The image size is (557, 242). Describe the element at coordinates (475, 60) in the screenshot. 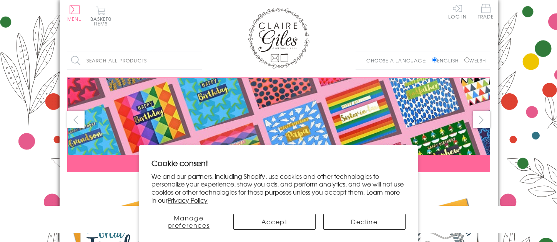

I see `label: Welsh` at that location.